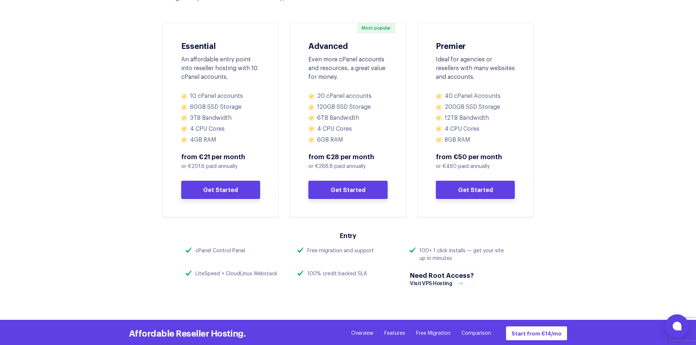 The height and width of the screenshot is (345, 696). Describe the element at coordinates (221, 107) in the screenshot. I see `li: 60GB SSD Storage` at that location.